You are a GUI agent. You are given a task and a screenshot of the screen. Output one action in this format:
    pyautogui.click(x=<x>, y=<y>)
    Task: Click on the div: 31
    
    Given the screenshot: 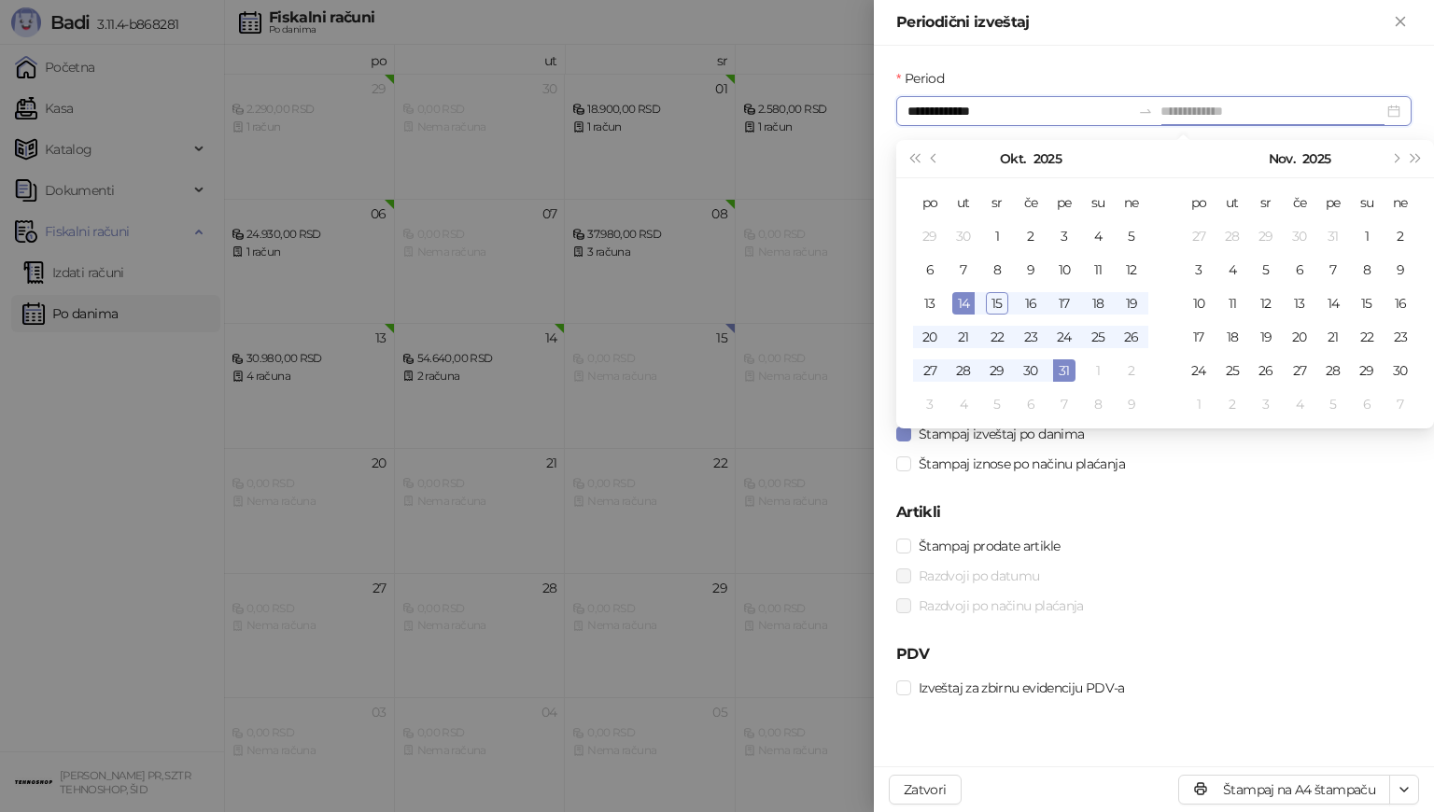 What is the action you would take?
    pyautogui.click(x=1334, y=236)
    